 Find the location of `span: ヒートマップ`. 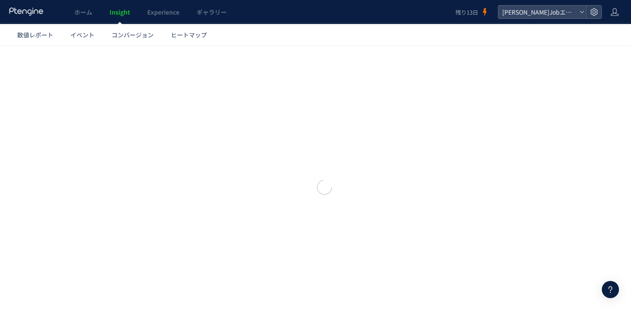

span: ヒートマップ is located at coordinates (189, 35).